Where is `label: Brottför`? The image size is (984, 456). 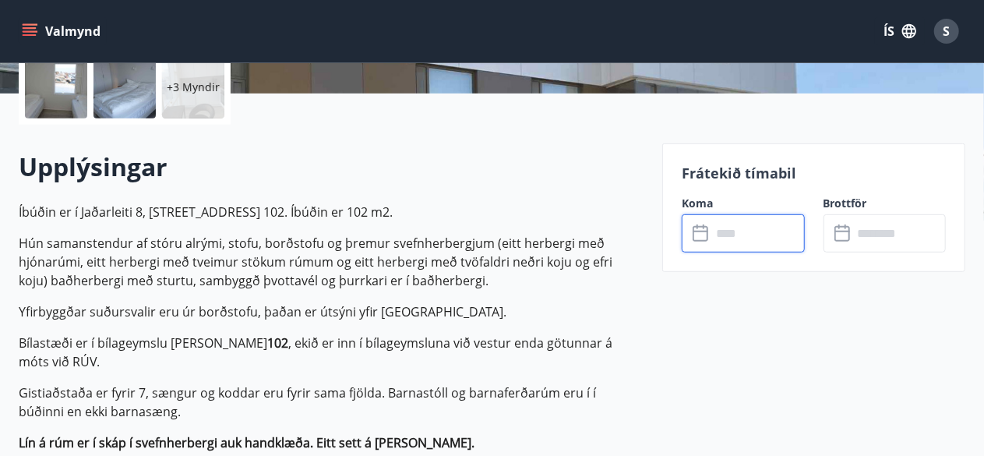 label: Brottför is located at coordinates (885, 203).